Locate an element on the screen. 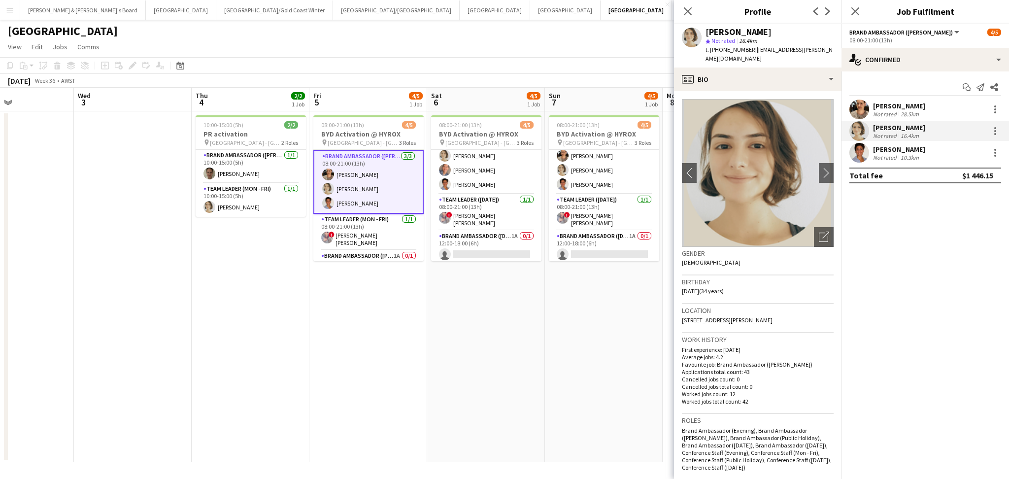 Image resolution: width=1009 pixels, height=479 pixels. h3: Profile is located at coordinates (757, 11).